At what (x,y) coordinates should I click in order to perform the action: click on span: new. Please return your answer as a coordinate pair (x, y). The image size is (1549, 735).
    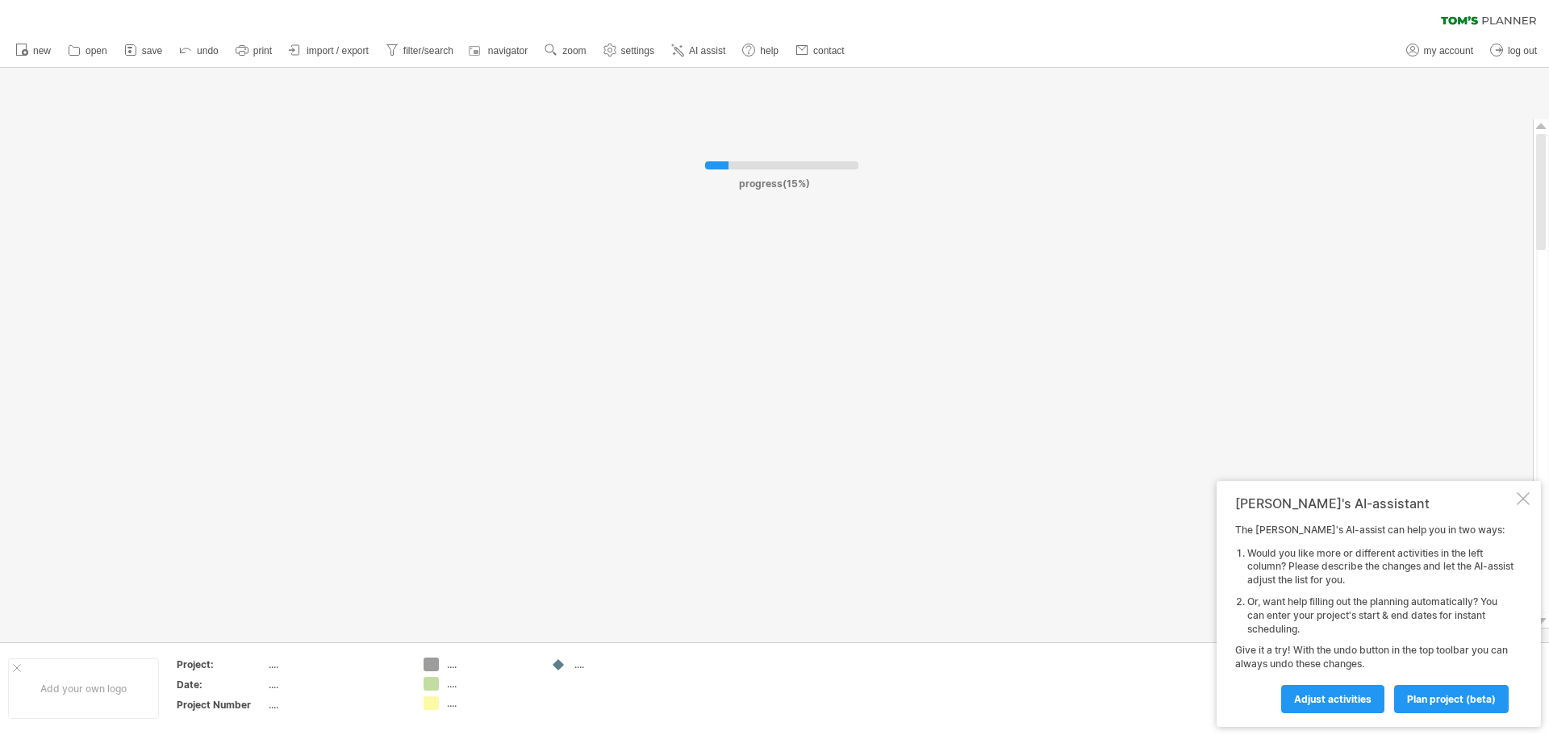
    Looking at the image, I should click on (42, 51).